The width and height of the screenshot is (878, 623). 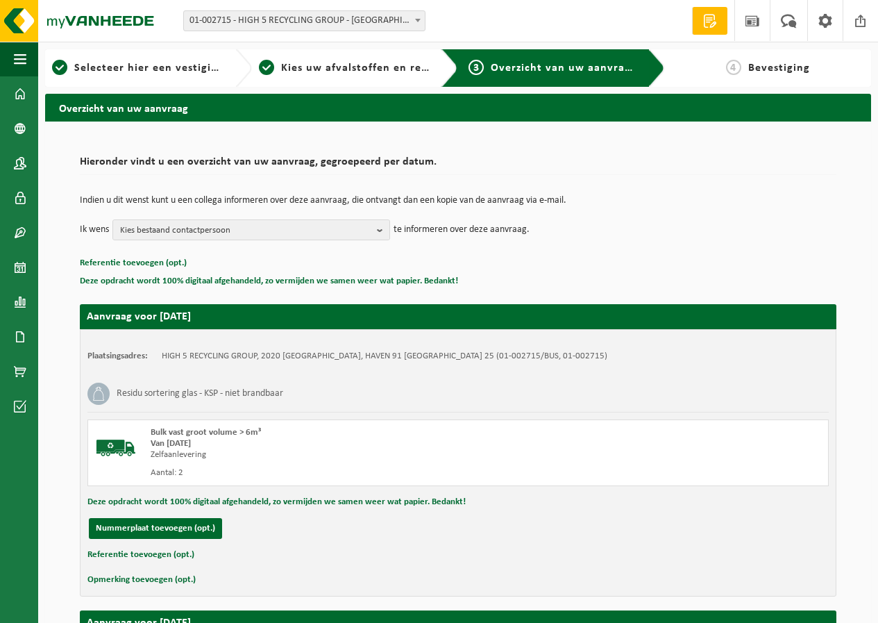 I want to click on div: Aantal: 2, so click(x=332, y=473).